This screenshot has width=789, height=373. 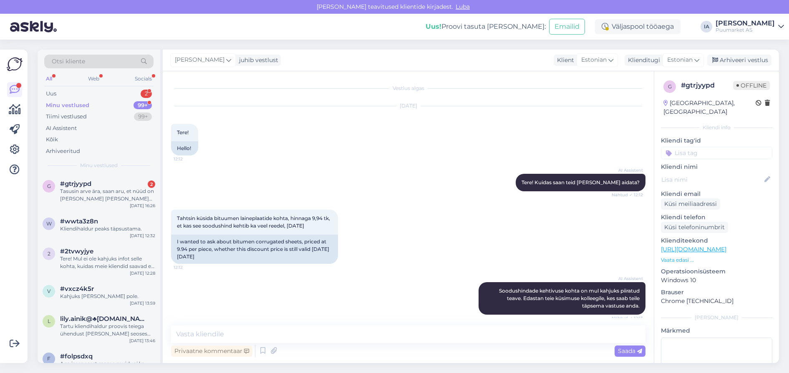 I want to click on p: Märkmed, so click(x=716, y=331).